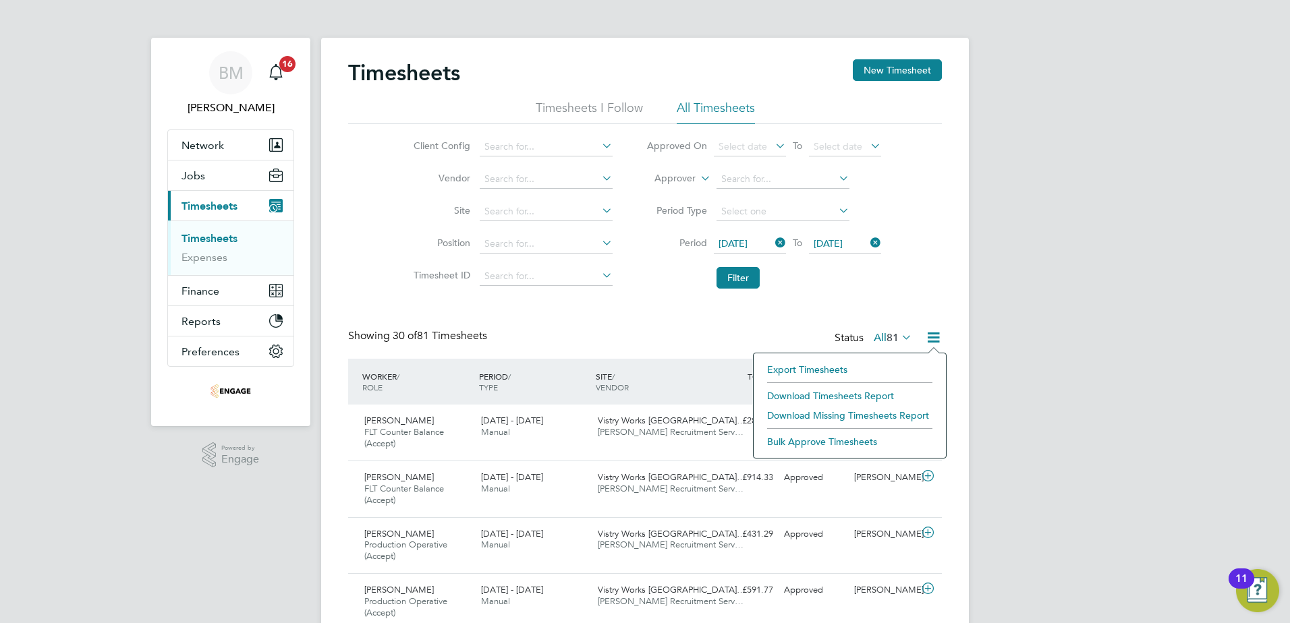  I want to click on div: SITE, so click(650, 382).